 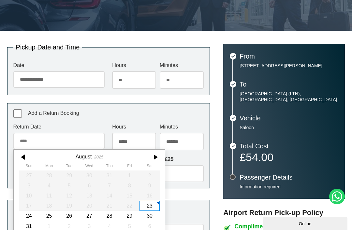 I want to click on h3: From, so click(x=288, y=56).